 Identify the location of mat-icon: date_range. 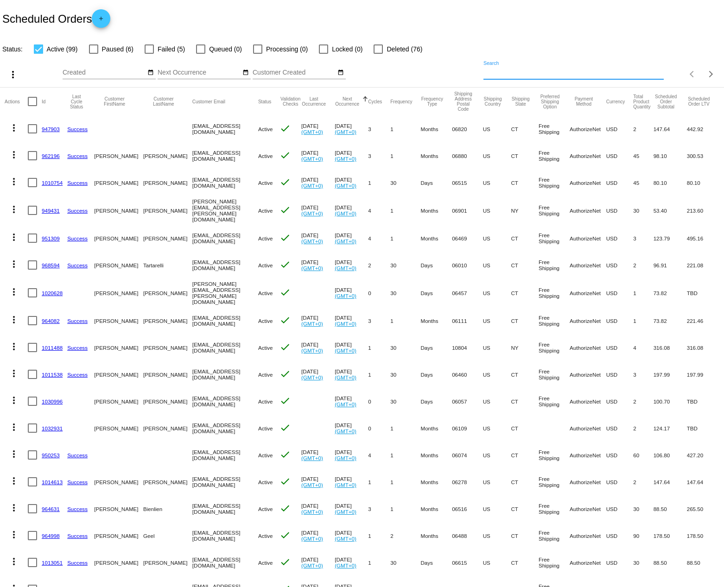
(246, 73).